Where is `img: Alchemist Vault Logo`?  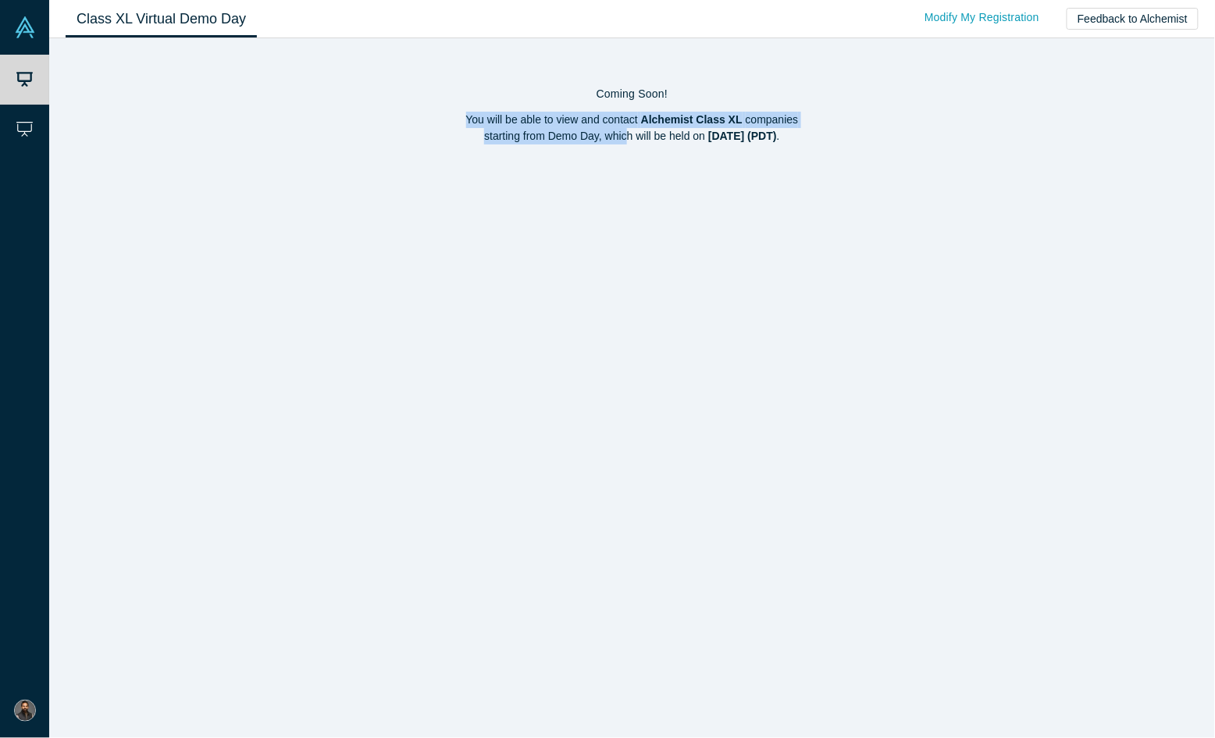 img: Alchemist Vault Logo is located at coordinates (25, 27).